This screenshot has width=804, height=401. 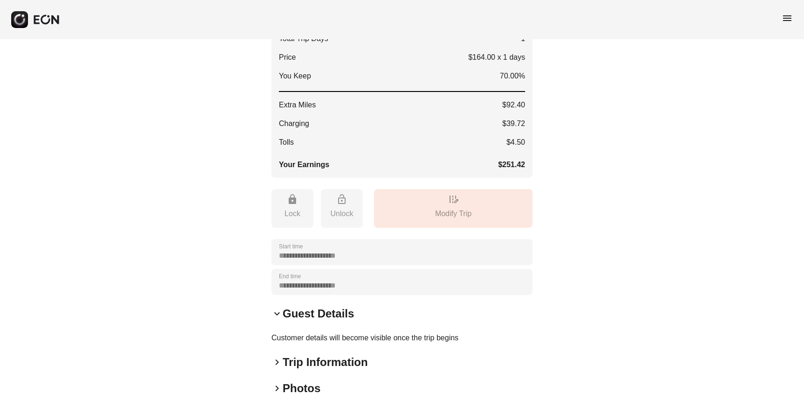 What do you see at coordinates (294, 124) in the screenshot?
I see `span: Charging` at bounding box center [294, 124].